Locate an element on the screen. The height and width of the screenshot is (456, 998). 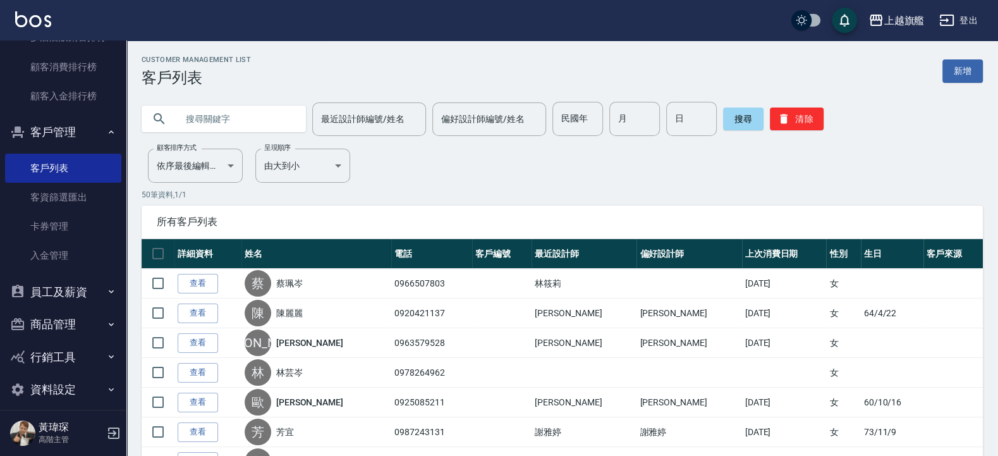
td: 64/4/22 is located at coordinates (892, 313).